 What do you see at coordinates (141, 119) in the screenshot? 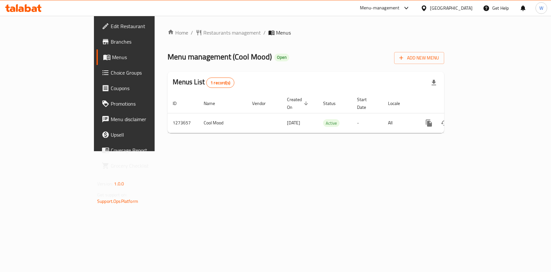
I see `a: Menu disclaimer` at bounding box center [141, 119].